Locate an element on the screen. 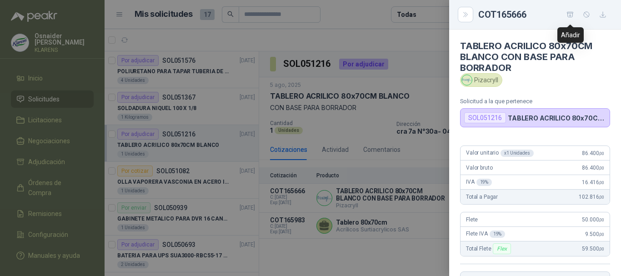 The image size is (621, 276). p: TABLERO ACRILICO 80x70CM BLANCO is located at coordinates (557, 118).